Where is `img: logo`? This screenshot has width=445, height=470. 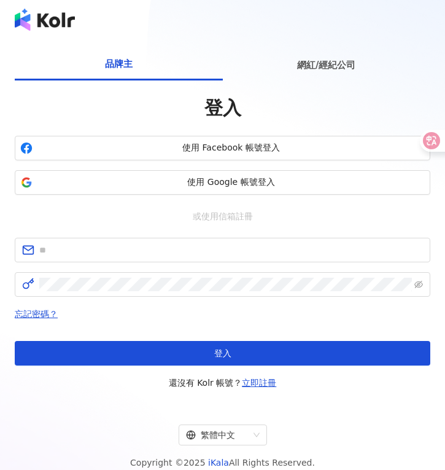 img: logo is located at coordinates (45, 20).